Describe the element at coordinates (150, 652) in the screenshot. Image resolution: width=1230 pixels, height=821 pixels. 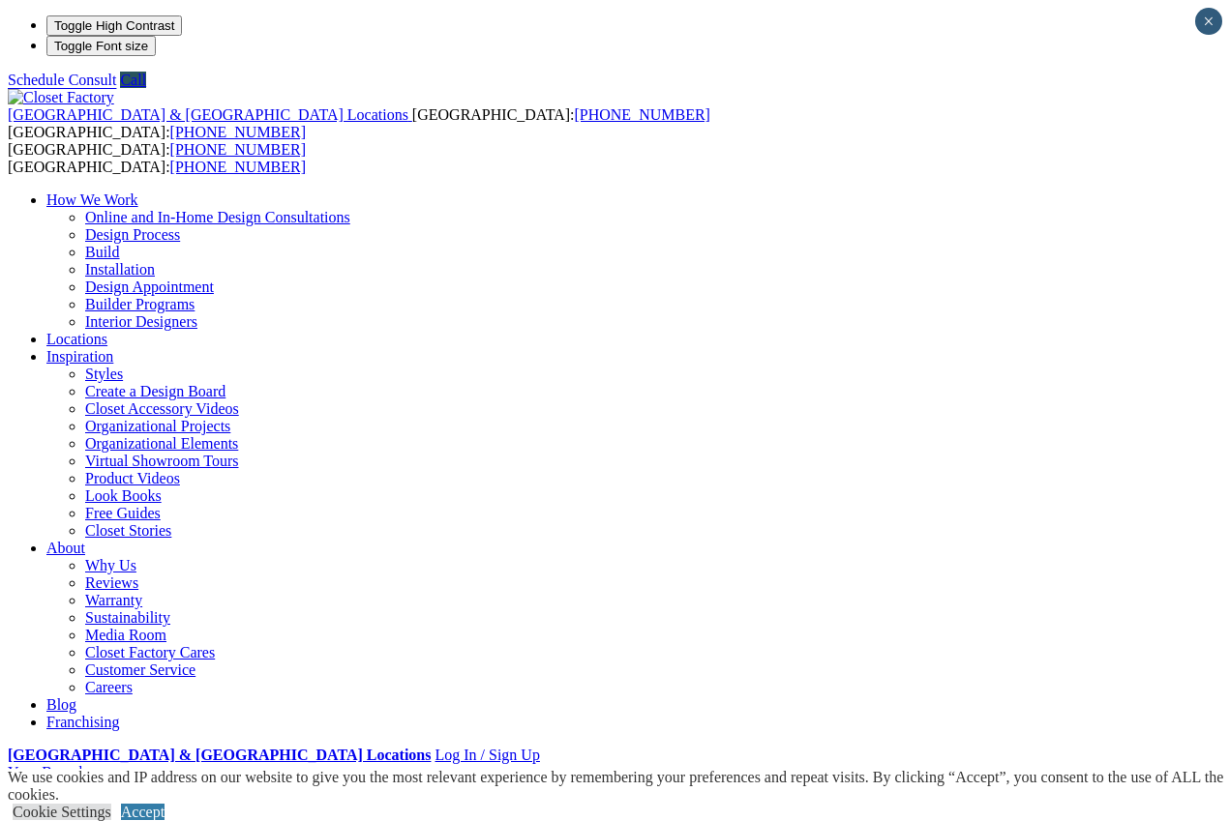
I see `a: Closet Factory Cares` at that location.